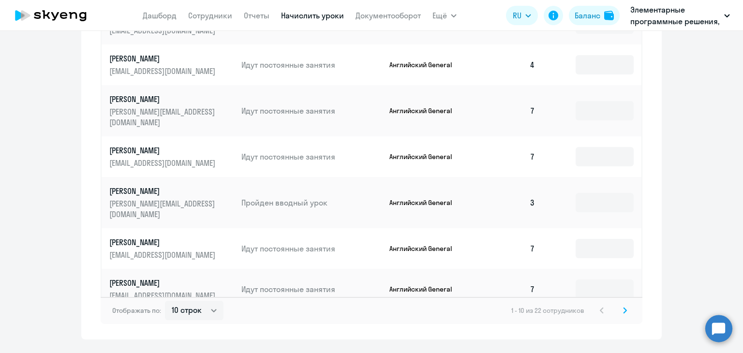 The height and width of the screenshot is (353, 743). Describe the element at coordinates (210, 15) in the screenshot. I see `a: Сотрудники` at that location.